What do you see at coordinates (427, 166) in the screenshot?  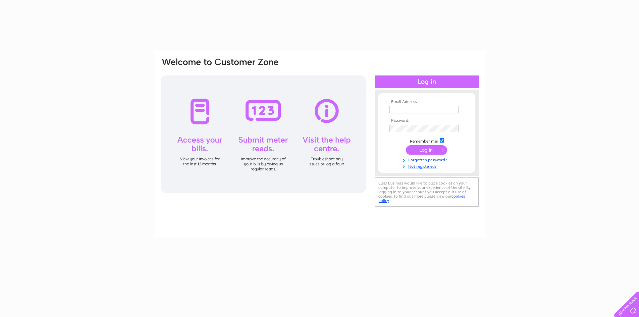 I see `a: Not registered?` at bounding box center [427, 166].